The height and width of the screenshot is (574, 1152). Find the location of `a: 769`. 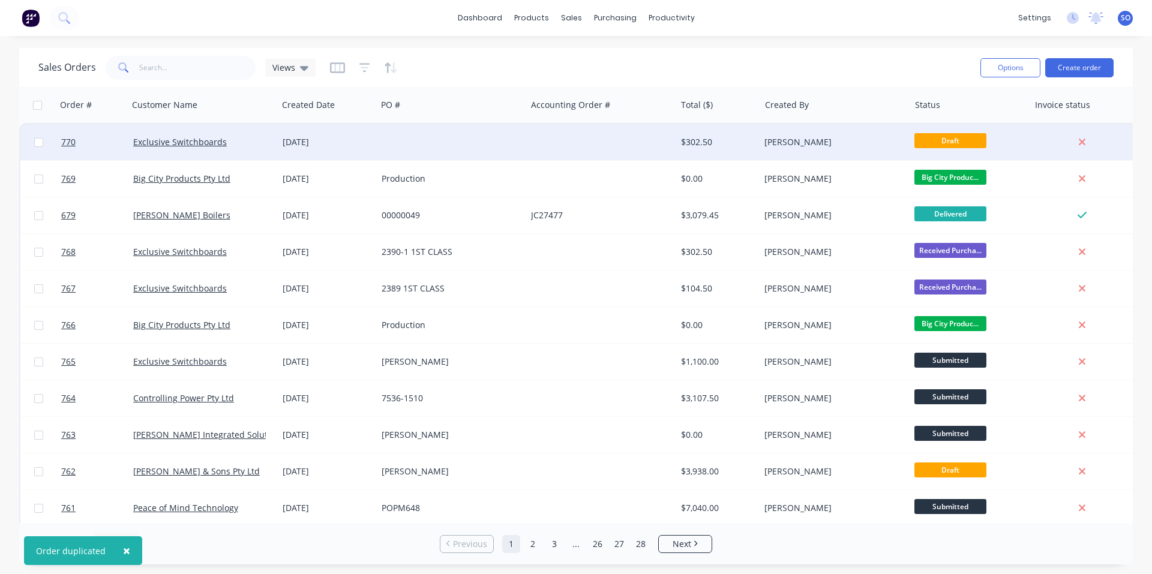

a: 769 is located at coordinates (97, 179).